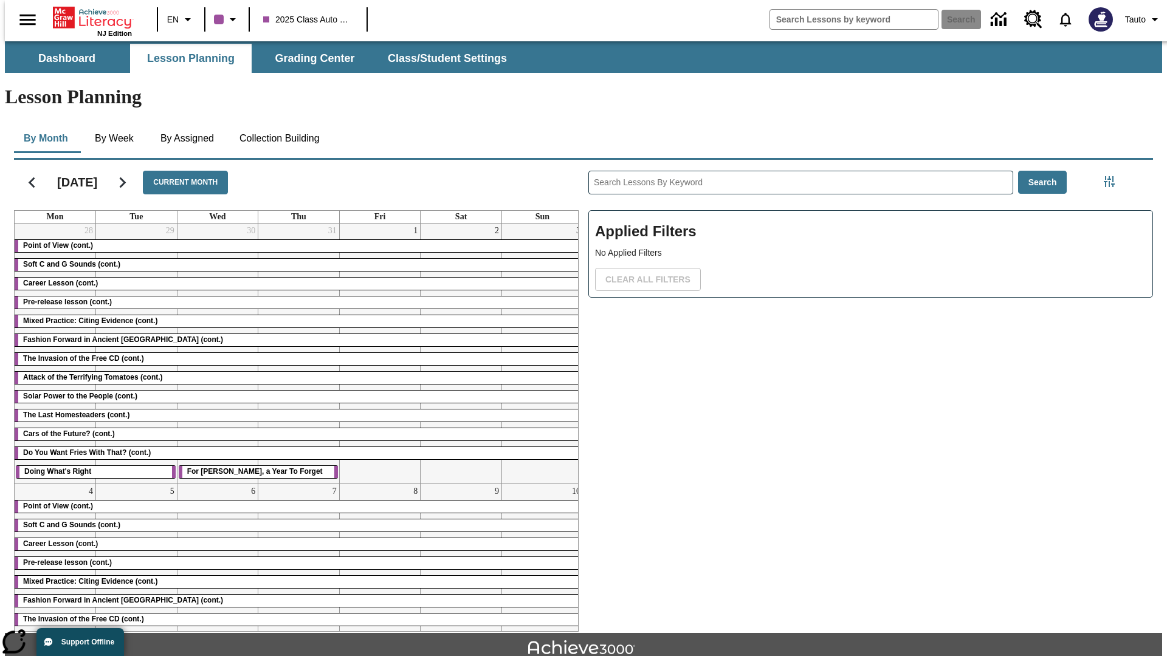  I want to click on a: July 31, 2025, so click(332, 231).